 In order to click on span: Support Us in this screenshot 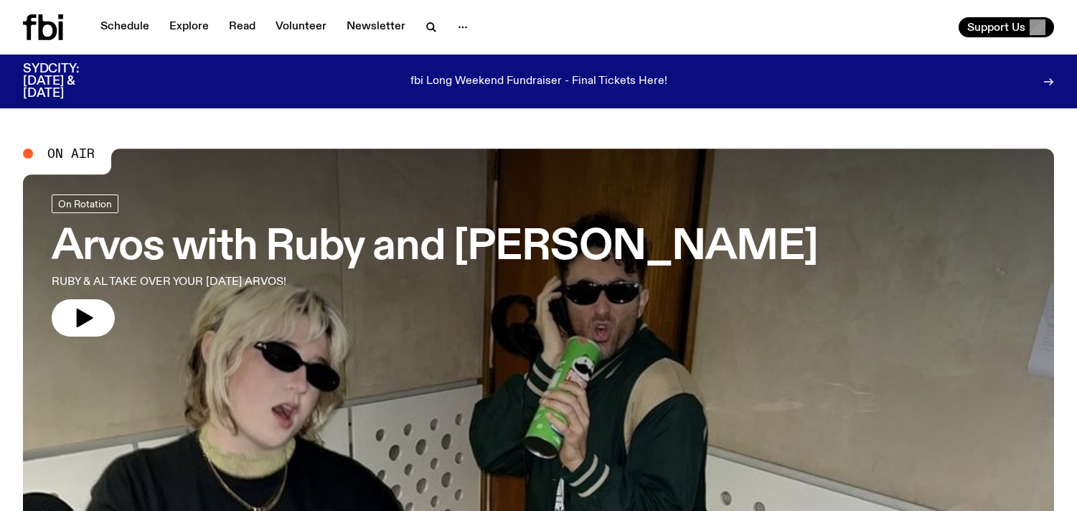, I will do `click(996, 27)`.